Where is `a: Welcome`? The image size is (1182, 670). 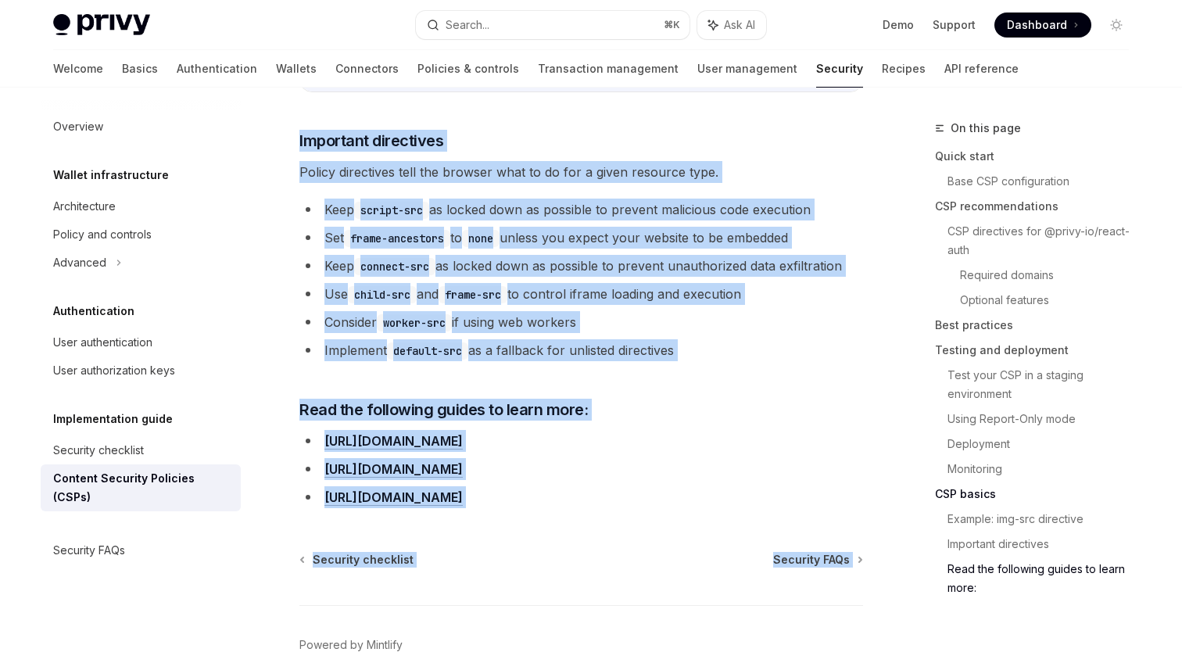
a: Welcome is located at coordinates (78, 69).